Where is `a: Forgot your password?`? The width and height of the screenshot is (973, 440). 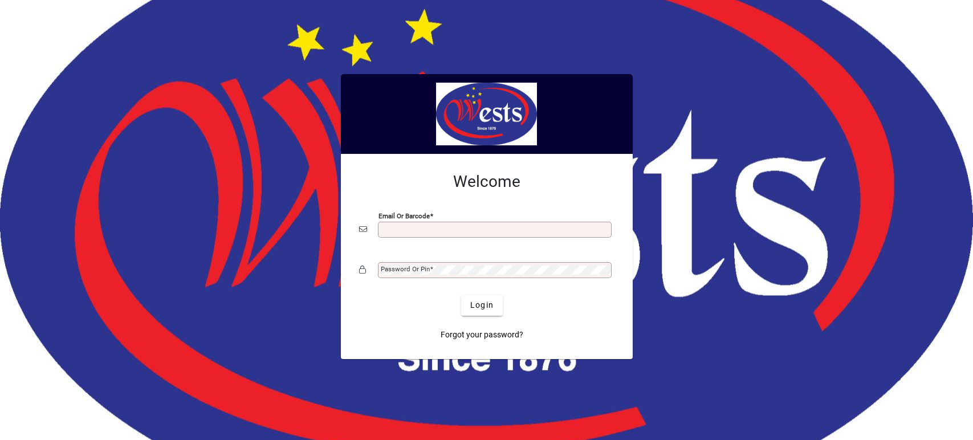 a: Forgot your password? is located at coordinates (482, 335).